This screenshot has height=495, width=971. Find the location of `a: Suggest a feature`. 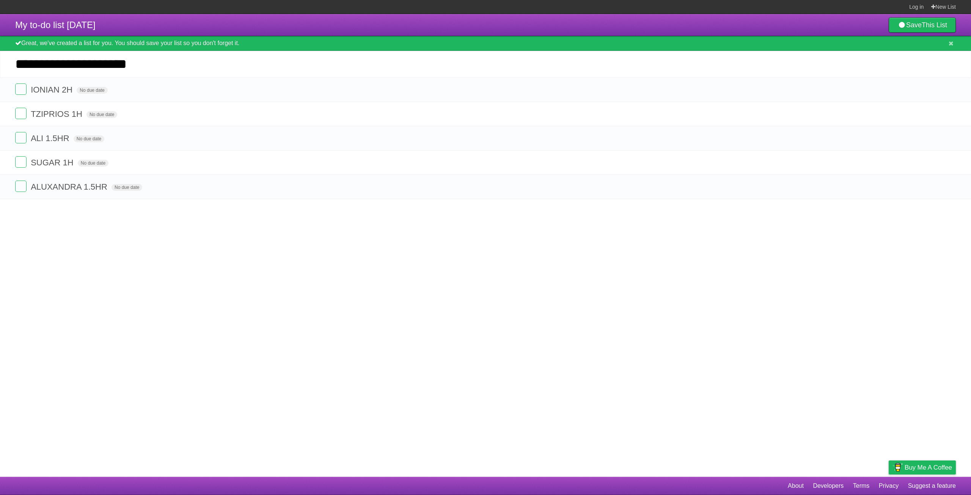

a: Suggest a feature is located at coordinates (932, 486).